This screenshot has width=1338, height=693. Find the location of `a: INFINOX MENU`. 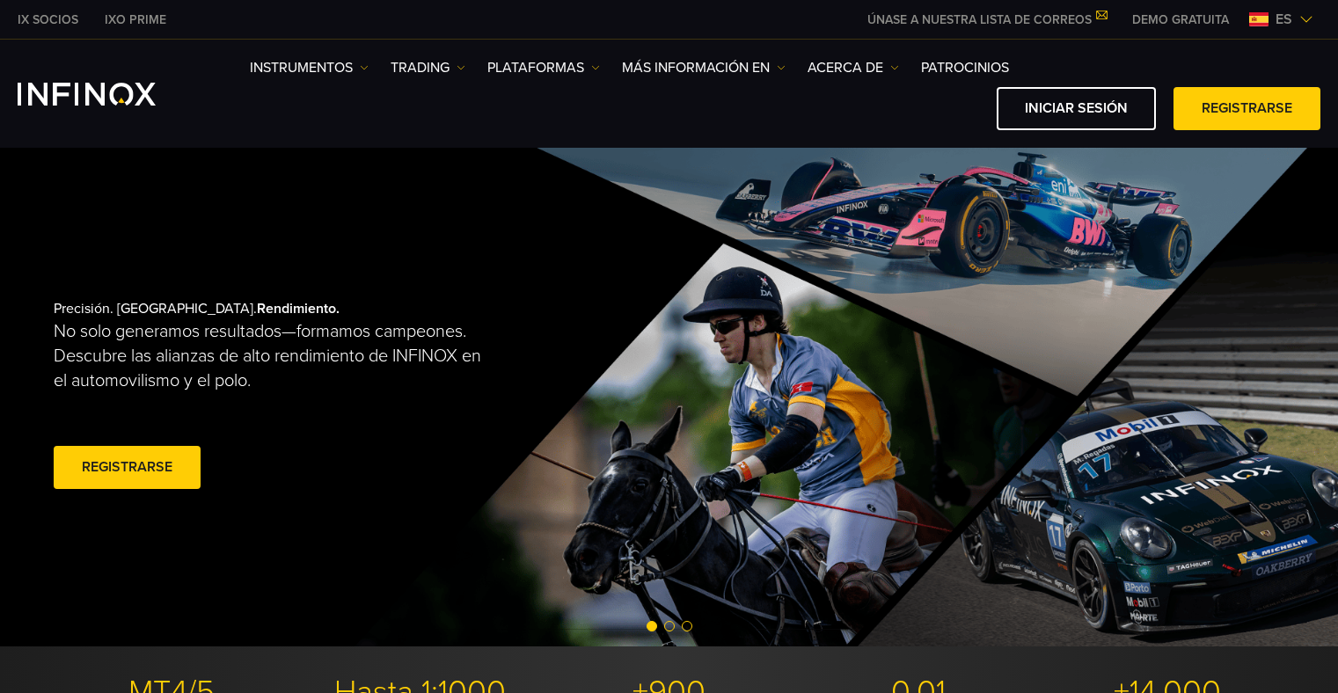

a: INFINOX MENU is located at coordinates (1181, 19).